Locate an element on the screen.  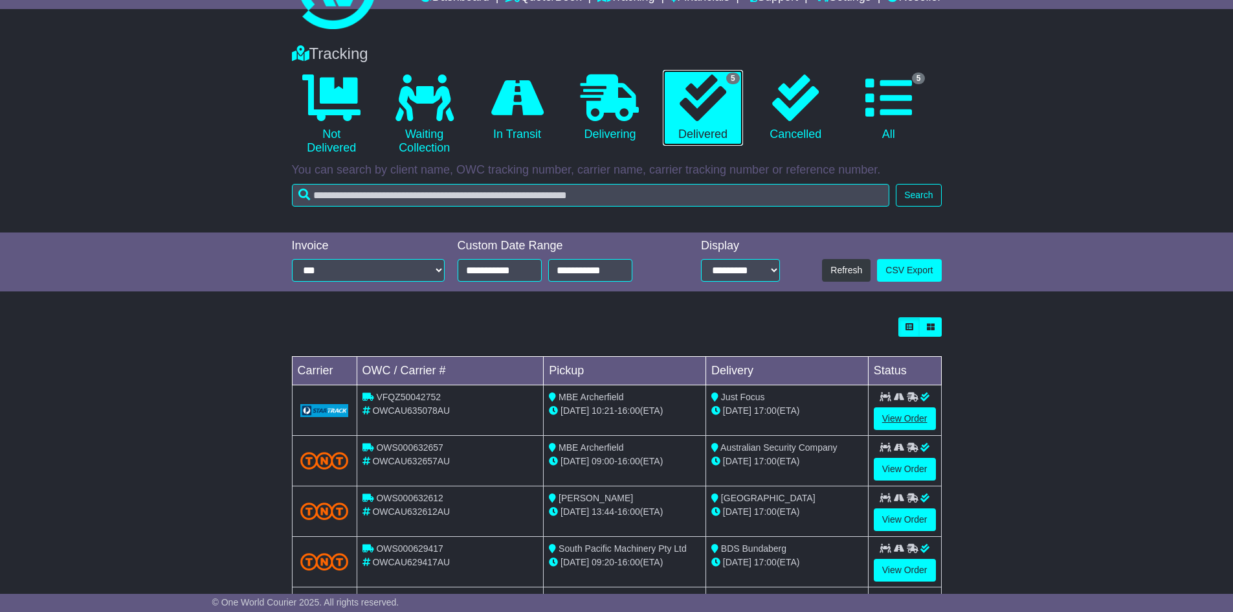
a: 5 All is located at coordinates (888, 108).